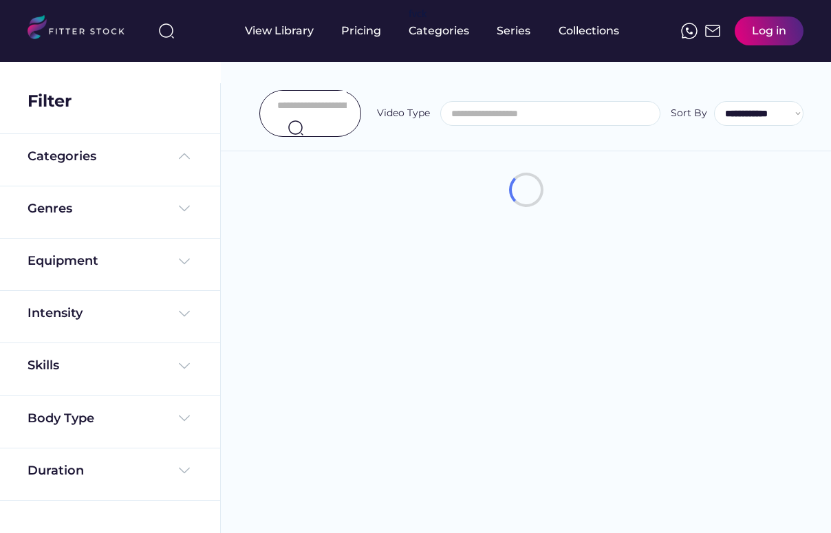 The width and height of the screenshot is (831, 533). Describe the element at coordinates (689, 114) in the screenshot. I see `div: Sort By` at that location.